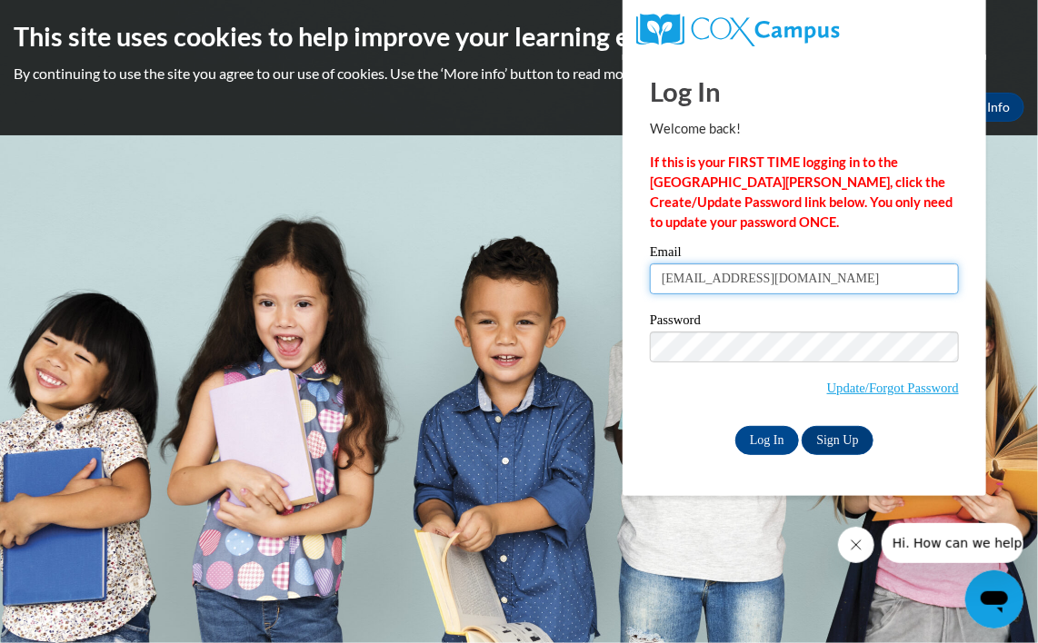 The width and height of the screenshot is (1038, 643). What do you see at coordinates (804, 91) in the screenshot?
I see `h1: Log In` at bounding box center [804, 91].